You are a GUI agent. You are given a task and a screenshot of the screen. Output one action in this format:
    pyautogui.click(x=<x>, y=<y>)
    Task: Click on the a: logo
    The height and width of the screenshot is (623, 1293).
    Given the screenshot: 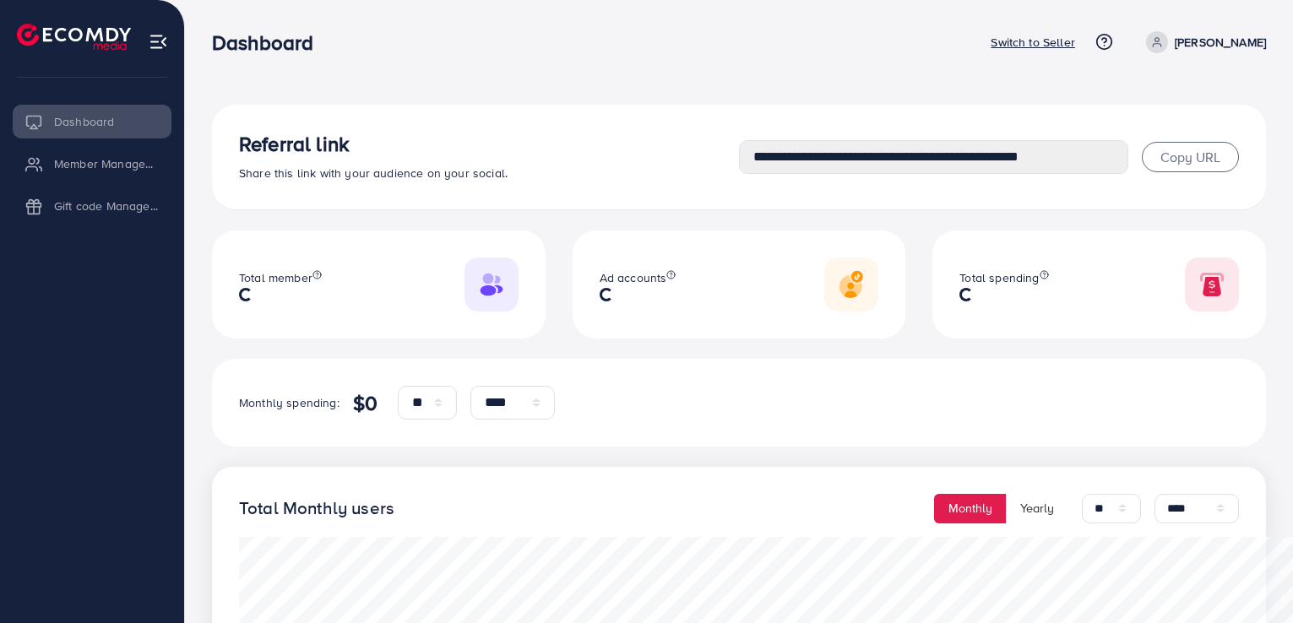 What is the action you would take?
    pyautogui.click(x=73, y=36)
    